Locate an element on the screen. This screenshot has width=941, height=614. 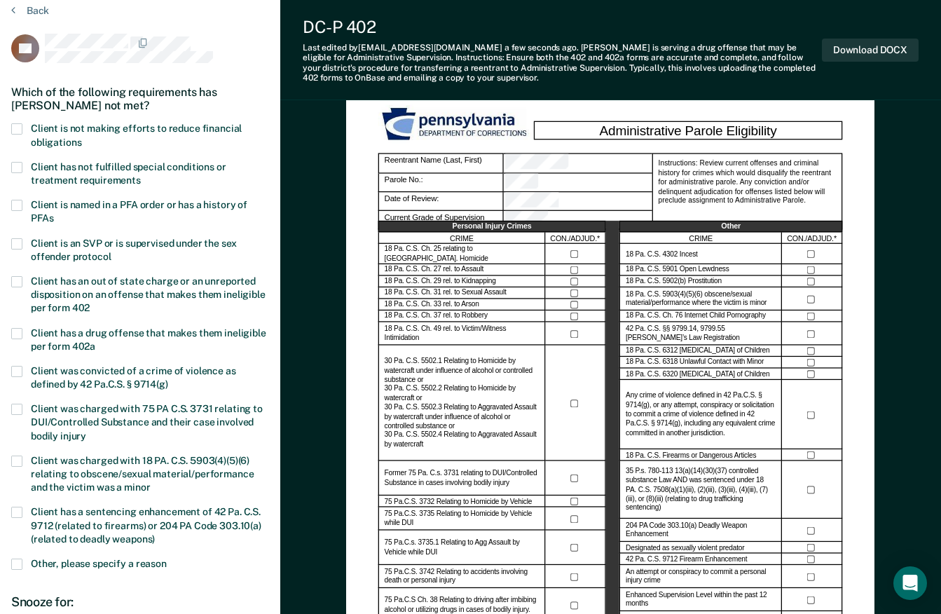
div: DC-P 402 is located at coordinates (562, 27).